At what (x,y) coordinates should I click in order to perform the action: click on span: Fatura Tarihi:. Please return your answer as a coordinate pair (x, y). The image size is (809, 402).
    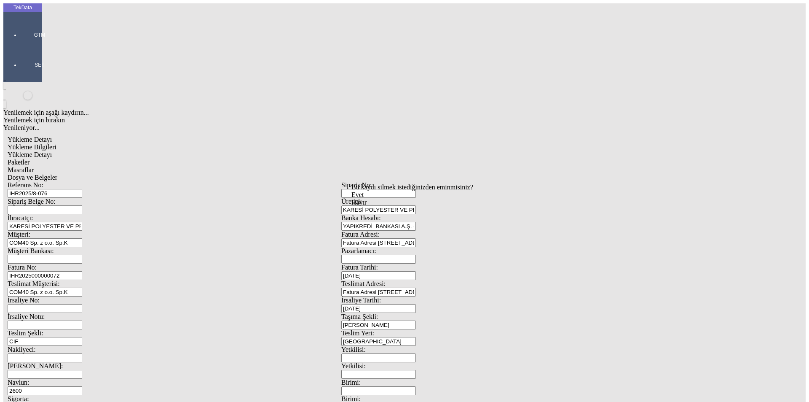
    Looking at the image, I should click on (360, 267).